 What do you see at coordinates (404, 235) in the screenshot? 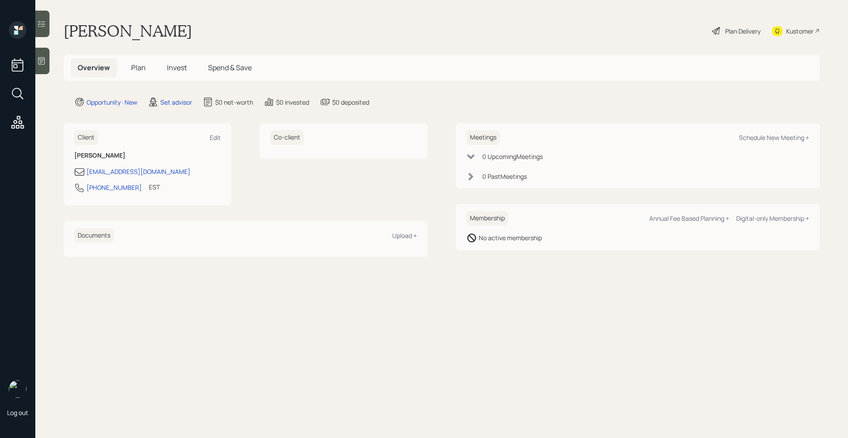
I see `div: Upload +` at bounding box center [404, 235].